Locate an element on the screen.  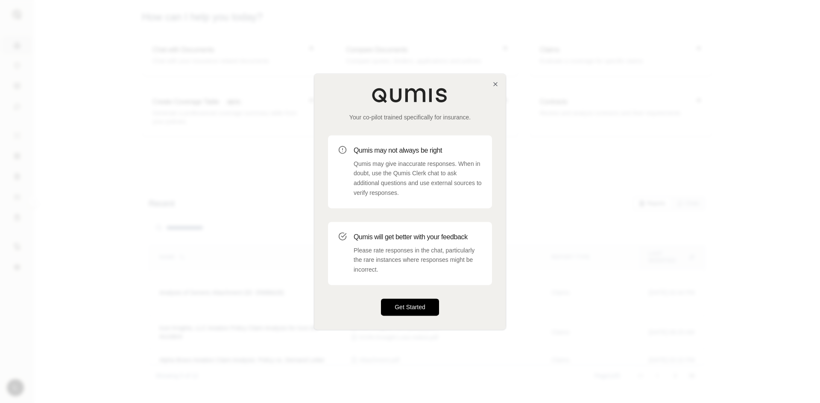
img: Qumis Logo is located at coordinates (410, 95).